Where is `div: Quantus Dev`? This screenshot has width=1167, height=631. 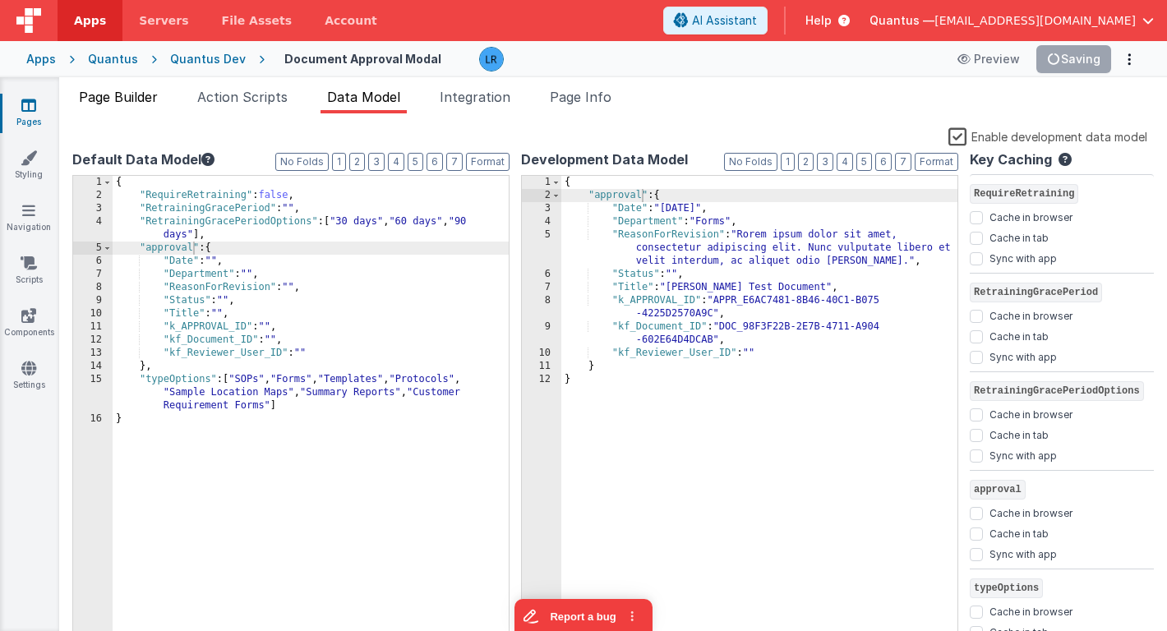 div: Quantus Dev is located at coordinates (208, 59).